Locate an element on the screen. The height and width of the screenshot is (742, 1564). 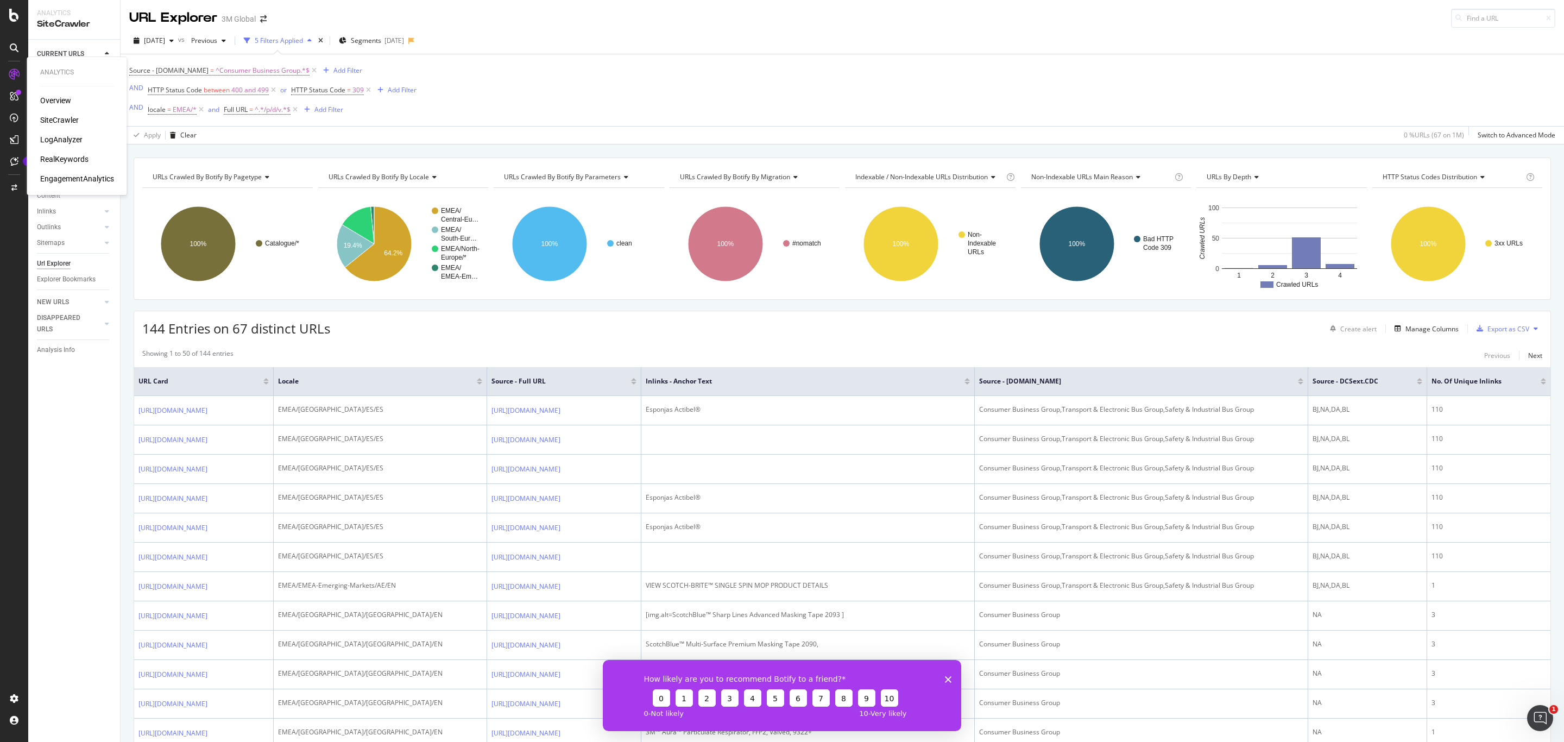
div: 3 is located at coordinates (1489, 674).